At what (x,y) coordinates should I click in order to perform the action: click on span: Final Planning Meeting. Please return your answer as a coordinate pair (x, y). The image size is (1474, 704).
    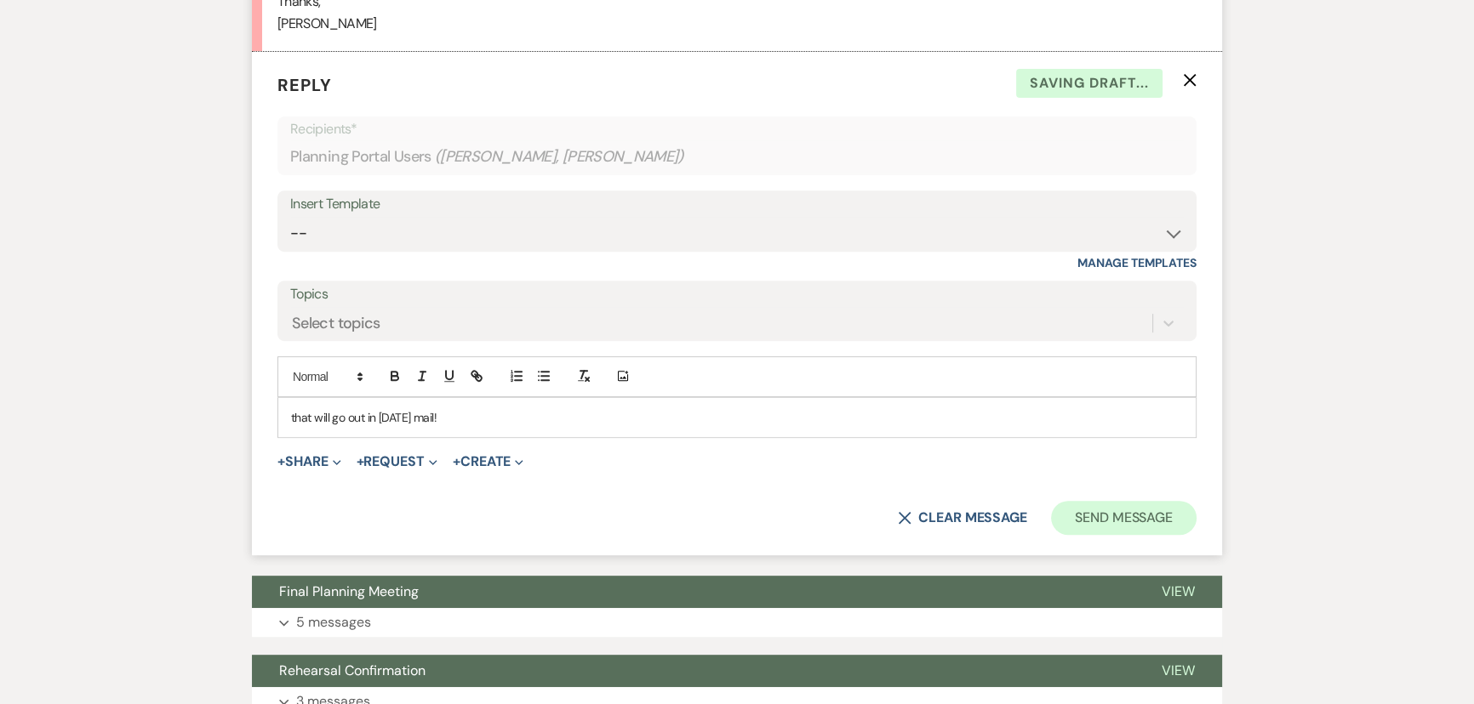
    Looking at the image, I should click on (349, 591).